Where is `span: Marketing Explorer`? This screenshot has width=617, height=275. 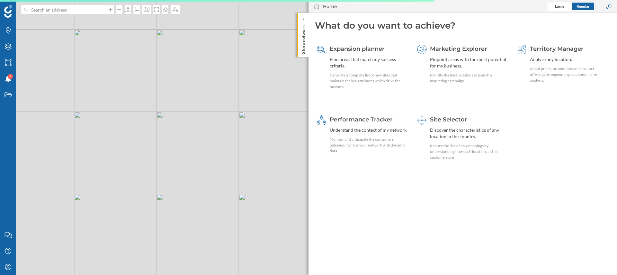
span: Marketing Explorer is located at coordinates (458, 49).